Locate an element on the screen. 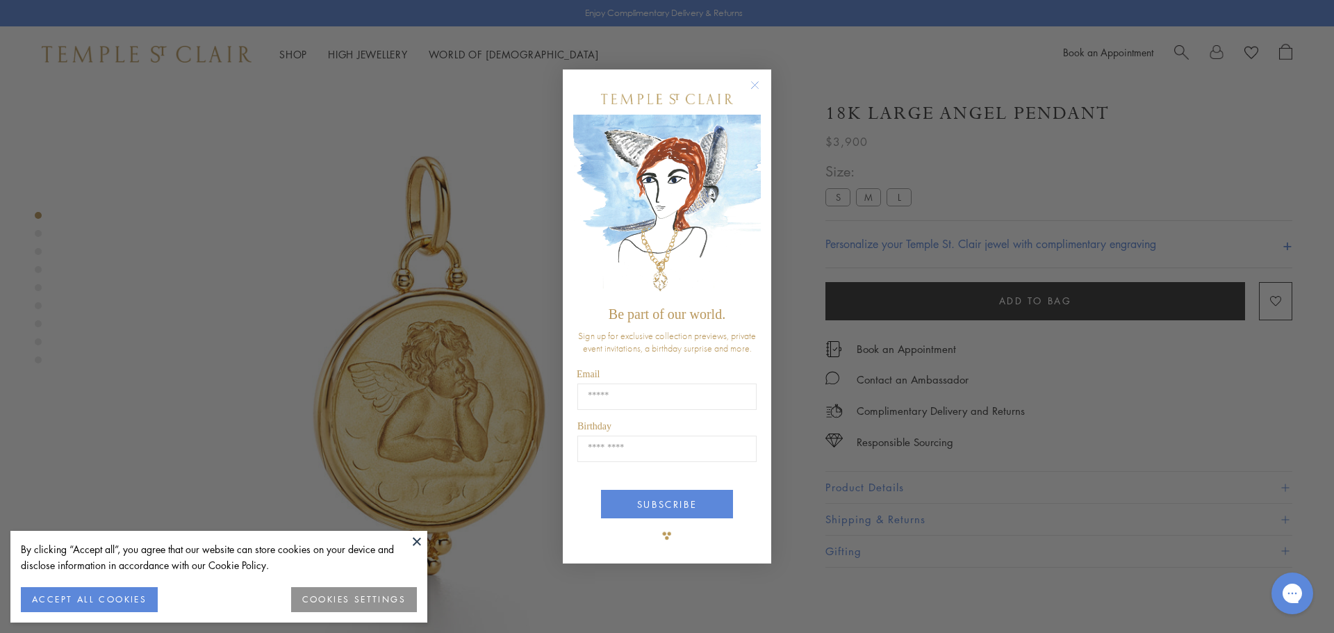 Image resolution: width=1334 pixels, height=633 pixels. div: By clicking “Accept all”, you agree that our website can store cookies on your device and disclos... is located at coordinates (219, 557).